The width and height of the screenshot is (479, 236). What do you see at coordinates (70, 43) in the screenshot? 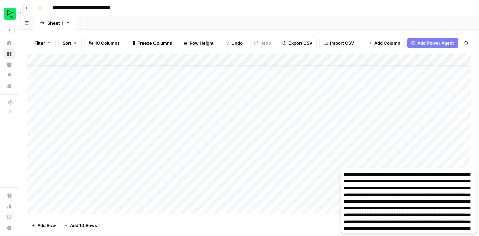
I see `button: Sort` at bounding box center [70, 43].